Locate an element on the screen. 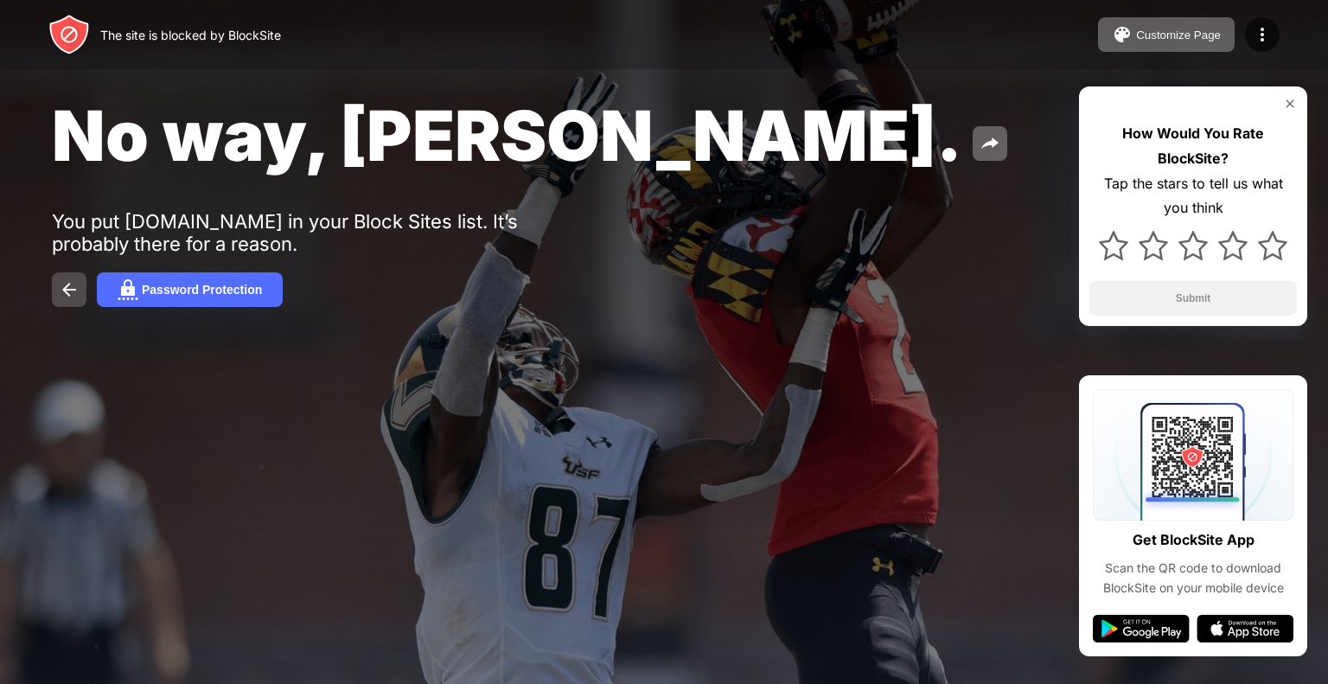  button: Password Protection is located at coordinates (189, 290).